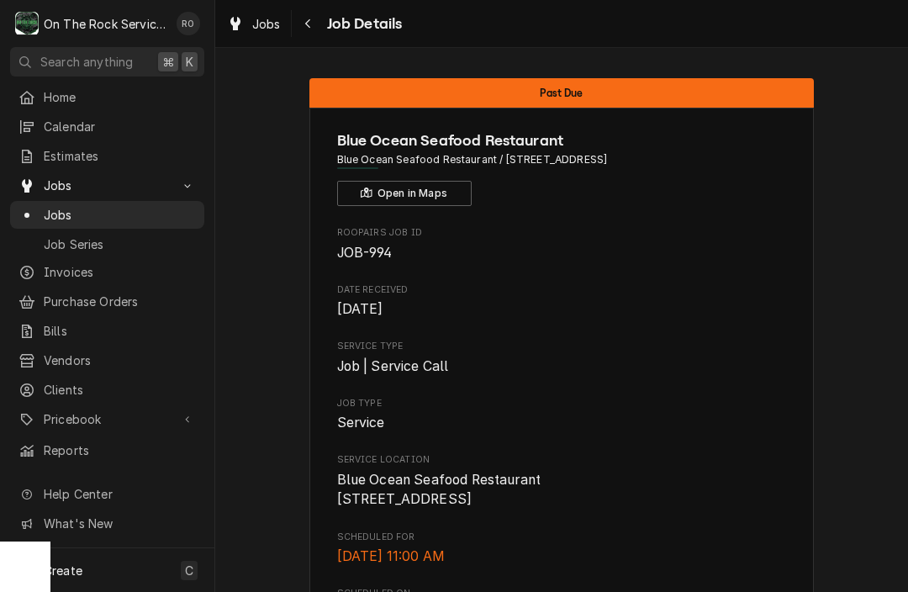  I want to click on span: Create, so click(63, 570).